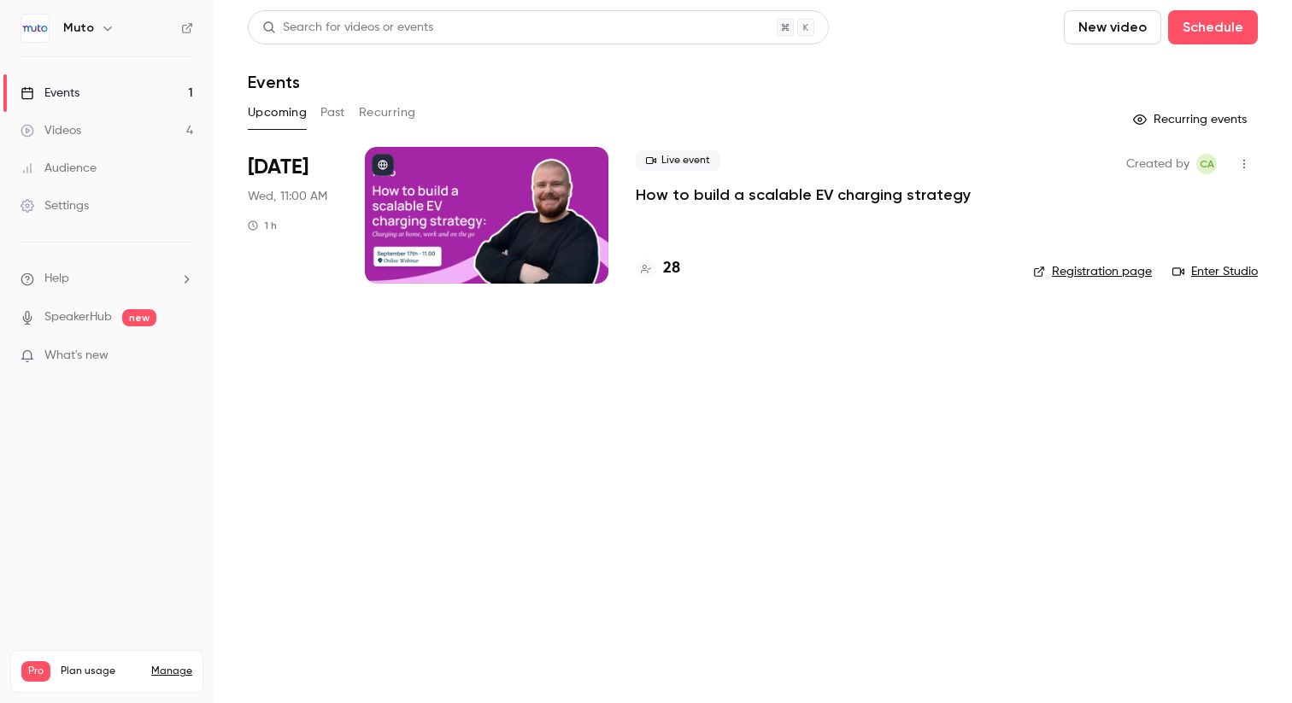 This screenshot has width=1292, height=703. What do you see at coordinates (1207, 164) in the screenshot?
I see `span: Catalina Assennato` at bounding box center [1207, 164].